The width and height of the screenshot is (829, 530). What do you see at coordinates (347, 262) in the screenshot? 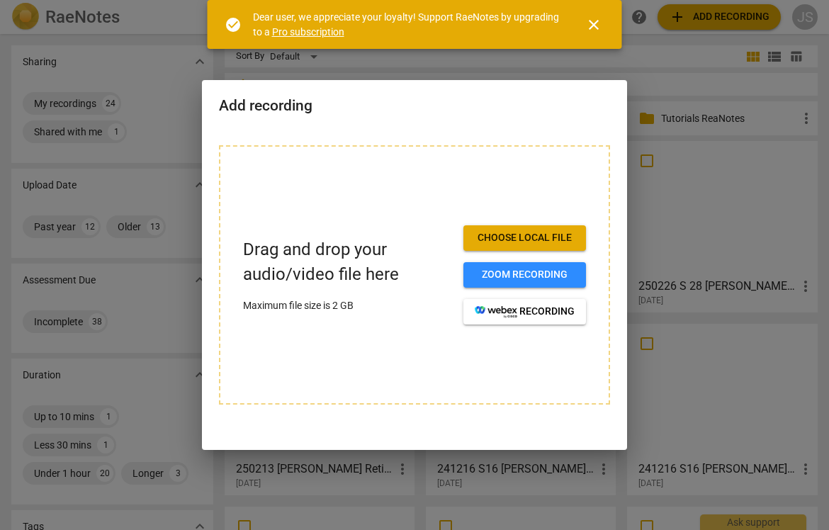
I see `p: Drag and drop your audio/video file here` at bounding box center [347, 262].